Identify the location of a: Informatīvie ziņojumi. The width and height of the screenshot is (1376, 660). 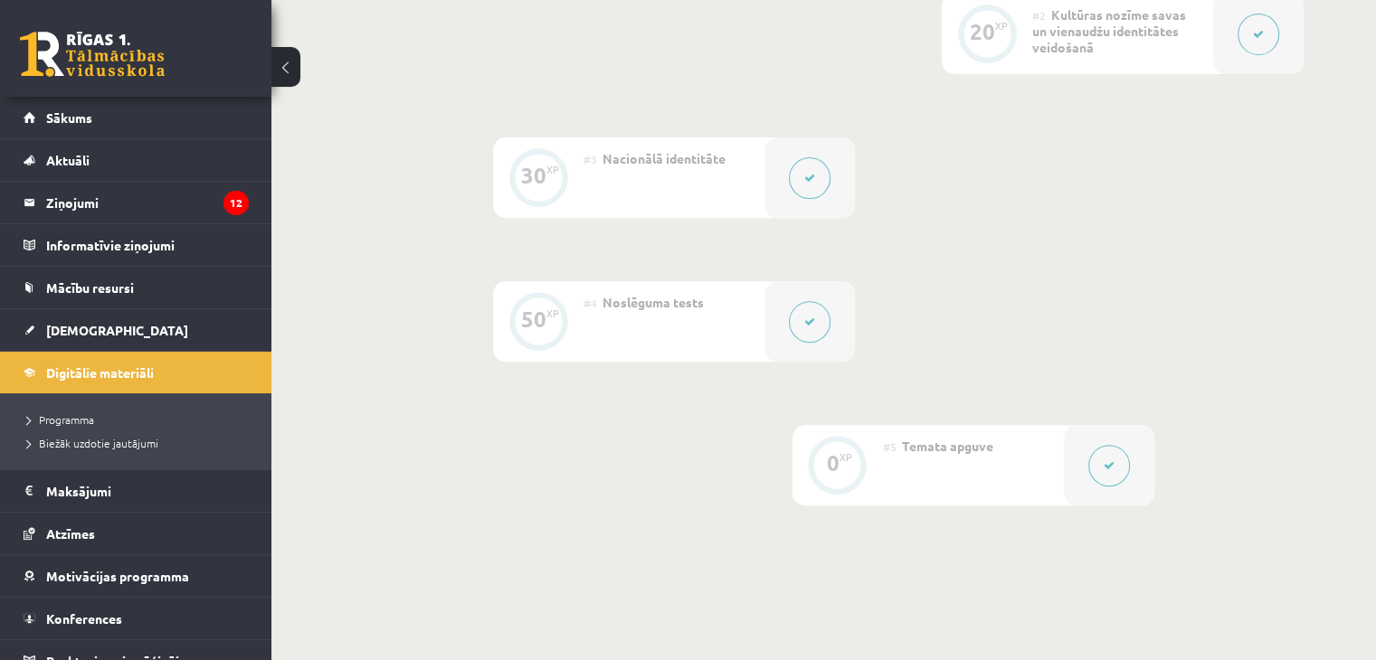
(136, 245).